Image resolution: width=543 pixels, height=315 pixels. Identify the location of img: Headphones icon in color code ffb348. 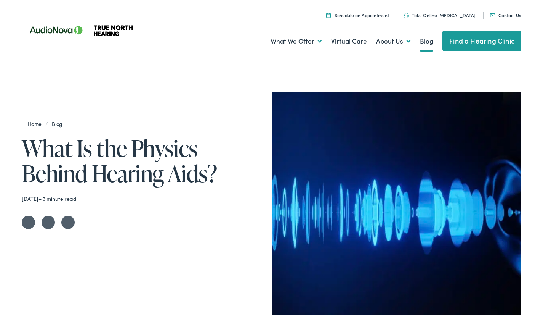
(406, 15).